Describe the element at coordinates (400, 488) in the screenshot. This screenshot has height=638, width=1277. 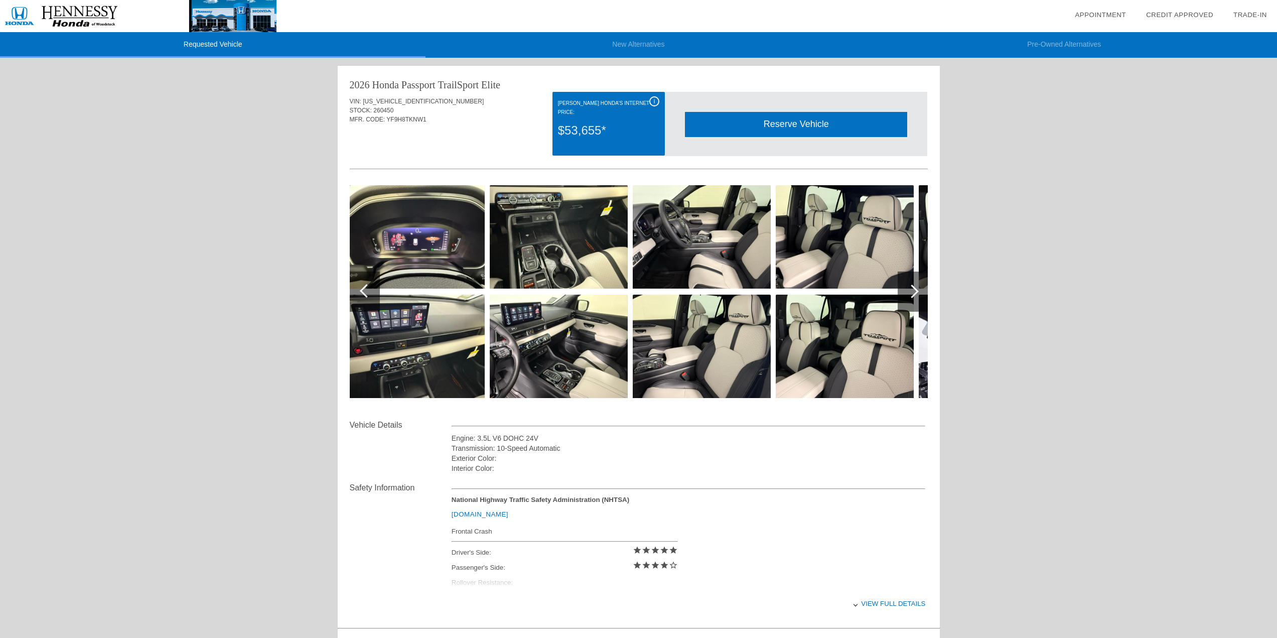
I see `div: Safety Information` at that location.